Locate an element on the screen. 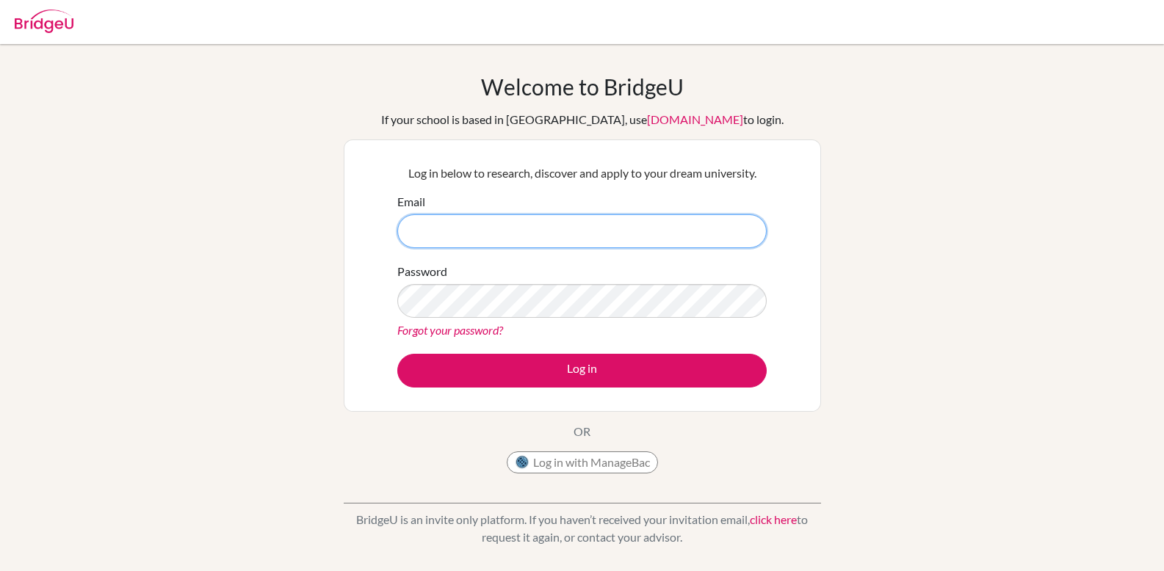 The width and height of the screenshot is (1164, 571). label: Password is located at coordinates (422, 272).